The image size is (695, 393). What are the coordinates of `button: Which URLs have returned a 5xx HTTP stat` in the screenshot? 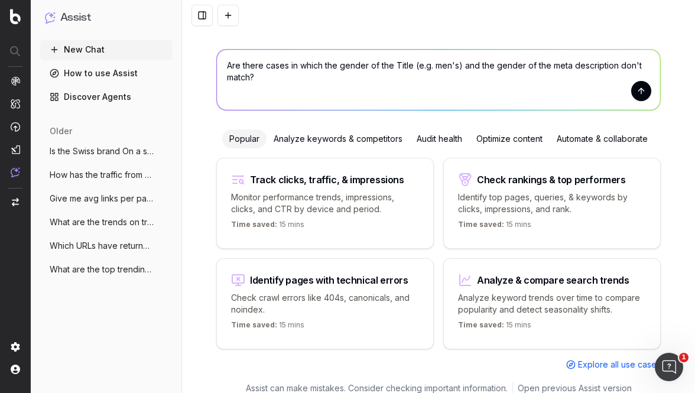 It's located at (106, 246).